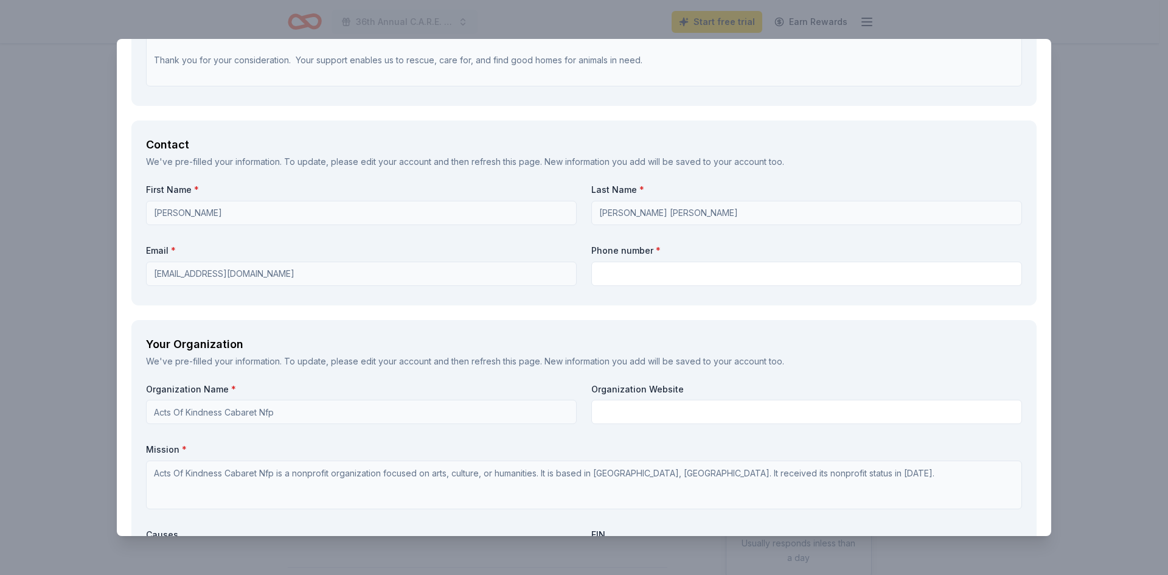 The image size is (1168, 575). Describe the element at coordinates (361, 535) in the screenshot. I see `label: Causes` at that location.